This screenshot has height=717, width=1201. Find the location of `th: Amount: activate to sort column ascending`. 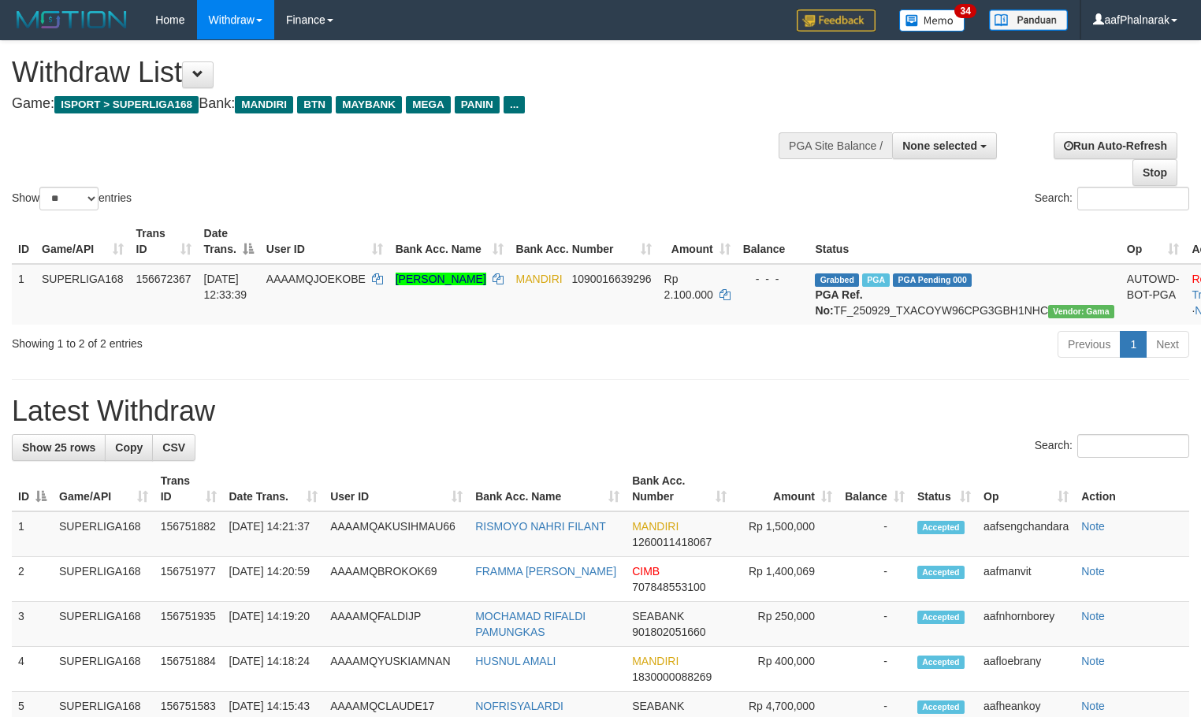

th: Amount: activate to sort column ascending is located at coordinates (698, 241).